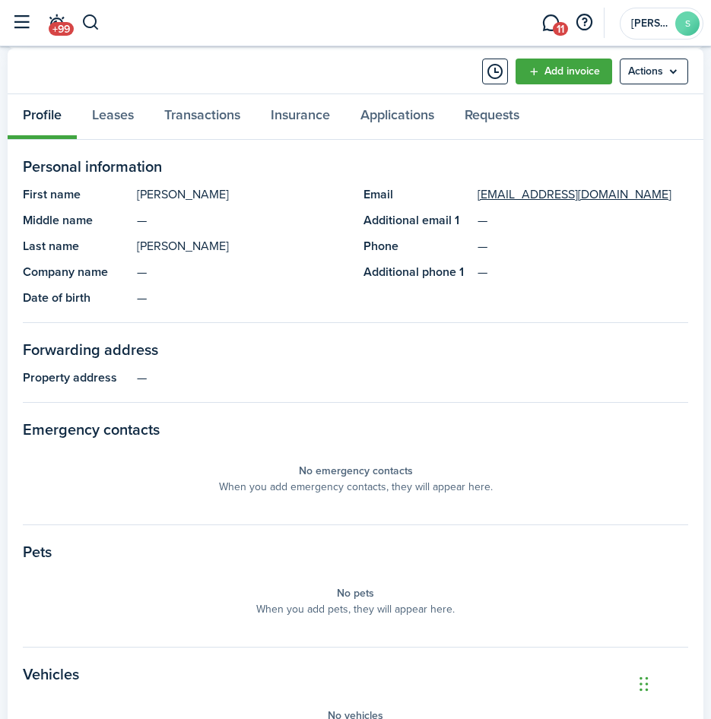  What do you see at coordinates (355, 166) in the screenshot?
I see `panel-main-section-title: Personal information` at bounding box center [355, 166].